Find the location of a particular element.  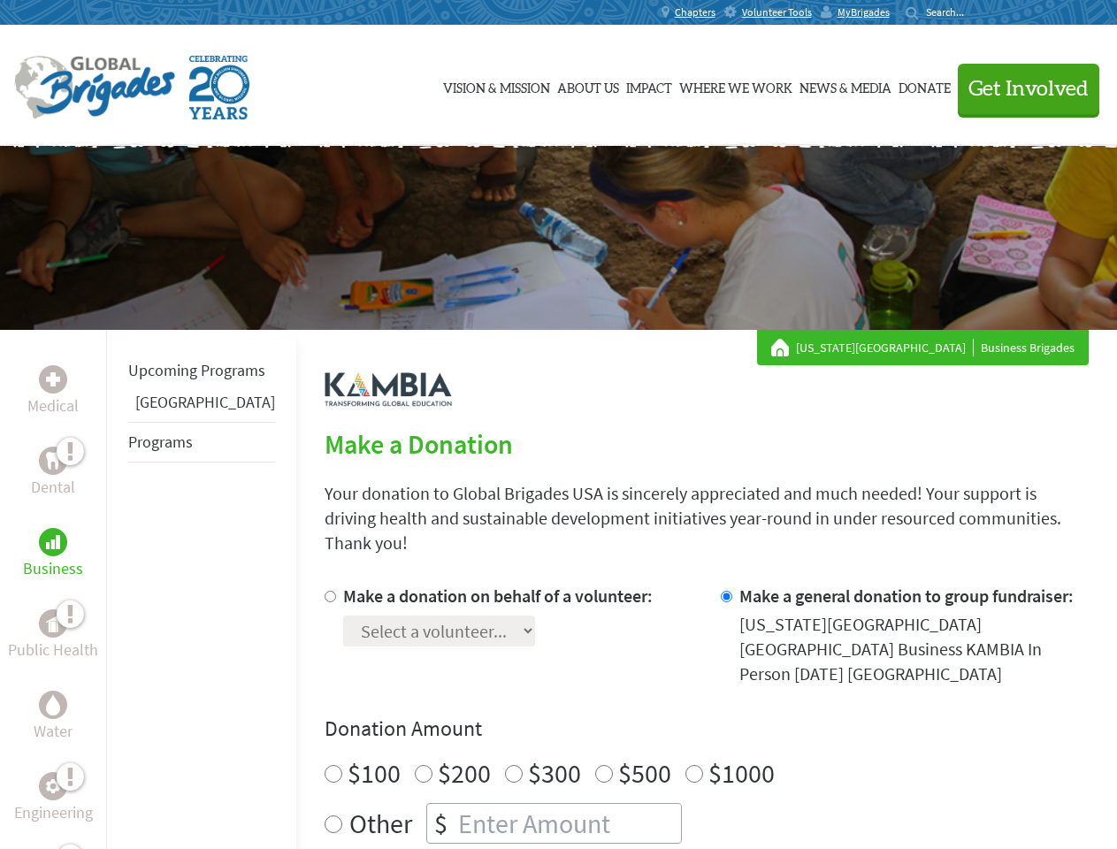

a: News & Media is located at coordinates (845, 86).